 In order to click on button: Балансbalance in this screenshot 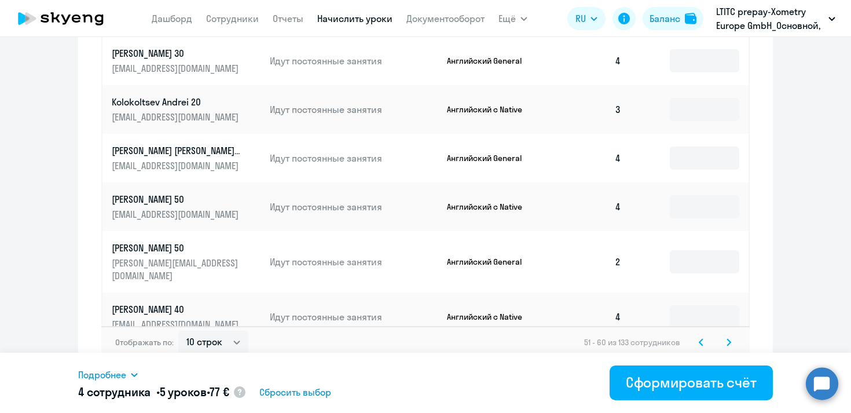, I will do `click(673, 19)`.